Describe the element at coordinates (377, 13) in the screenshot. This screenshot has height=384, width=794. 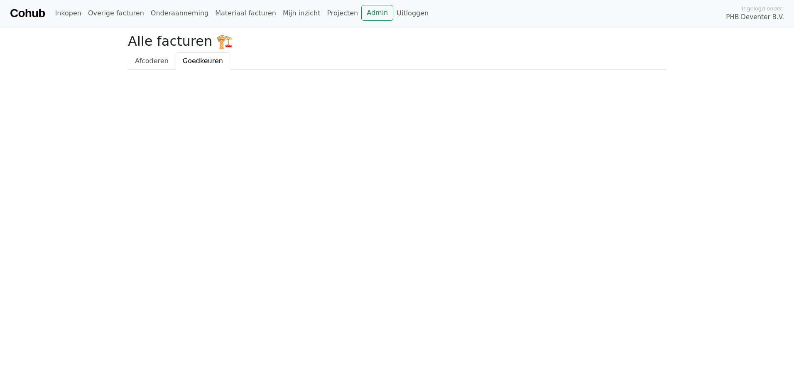
I see `a: Admin` at that location.